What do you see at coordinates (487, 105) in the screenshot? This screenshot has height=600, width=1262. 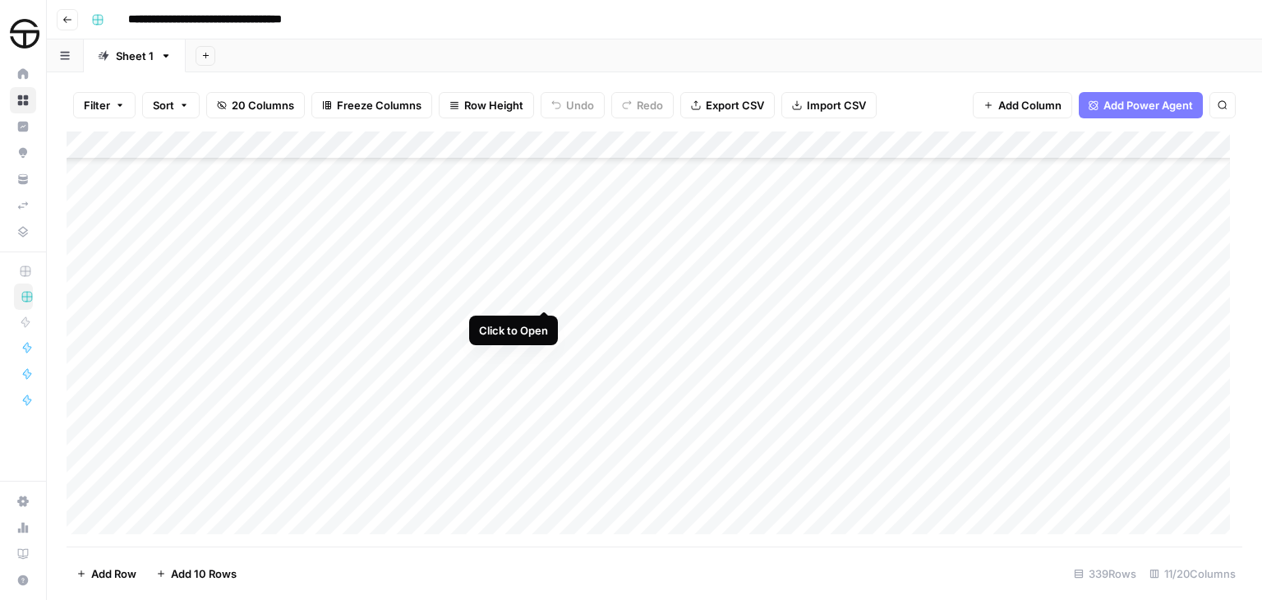 I see `button: Row Height` at bounding box center [487, 105].